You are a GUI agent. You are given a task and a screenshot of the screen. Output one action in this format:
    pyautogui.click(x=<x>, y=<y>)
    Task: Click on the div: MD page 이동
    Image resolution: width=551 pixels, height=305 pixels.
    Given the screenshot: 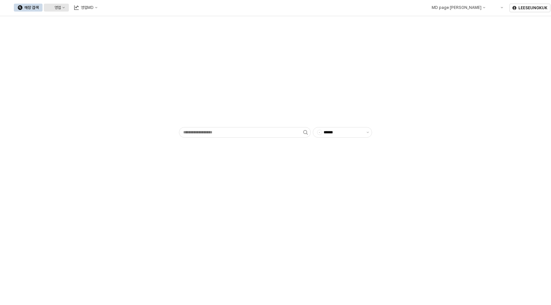 What is the action you would take?
    pyautogui.click(x=455, y=8)
    